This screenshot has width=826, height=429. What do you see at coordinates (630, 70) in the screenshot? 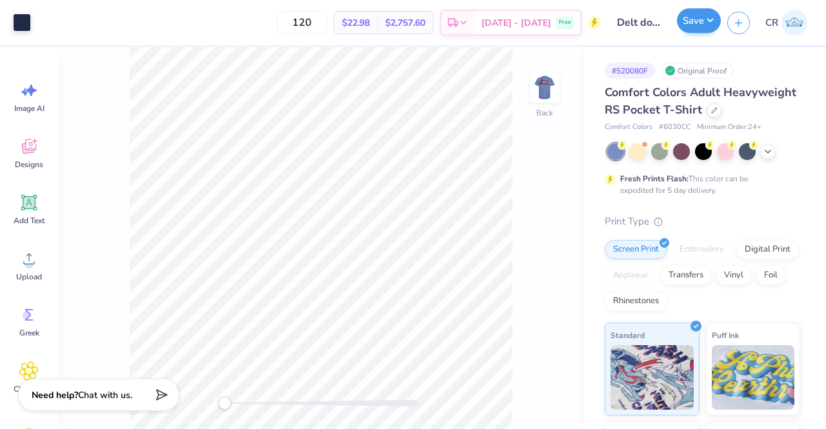
I see `div: # 520080F` at bounding box center [630, 70].